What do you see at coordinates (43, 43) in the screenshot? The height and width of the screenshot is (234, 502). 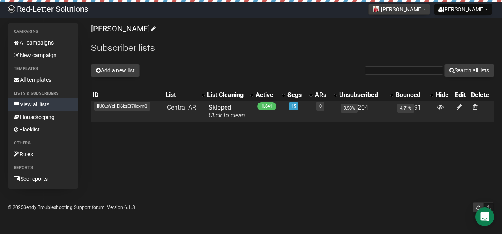 I see `a: All campaigns` at bounding box center [43, 43].